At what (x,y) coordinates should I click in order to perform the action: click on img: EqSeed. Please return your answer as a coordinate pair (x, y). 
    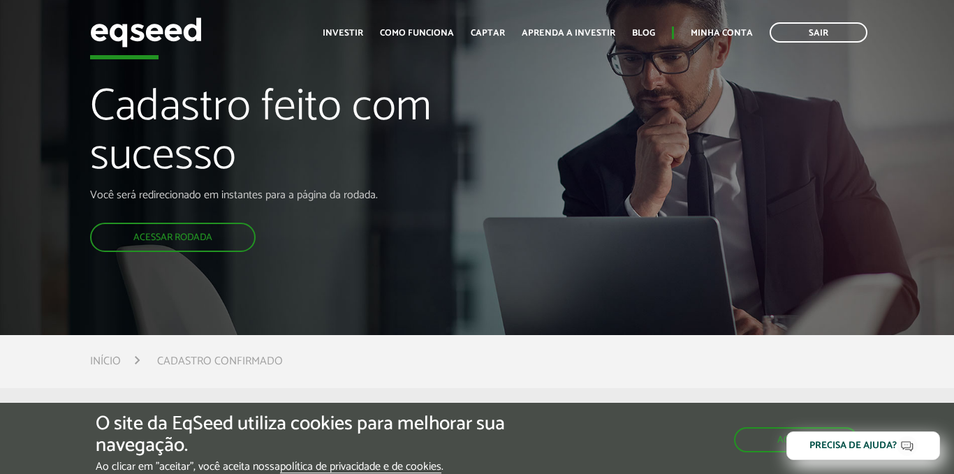
    Looking at the image, I should click on (146, 32).